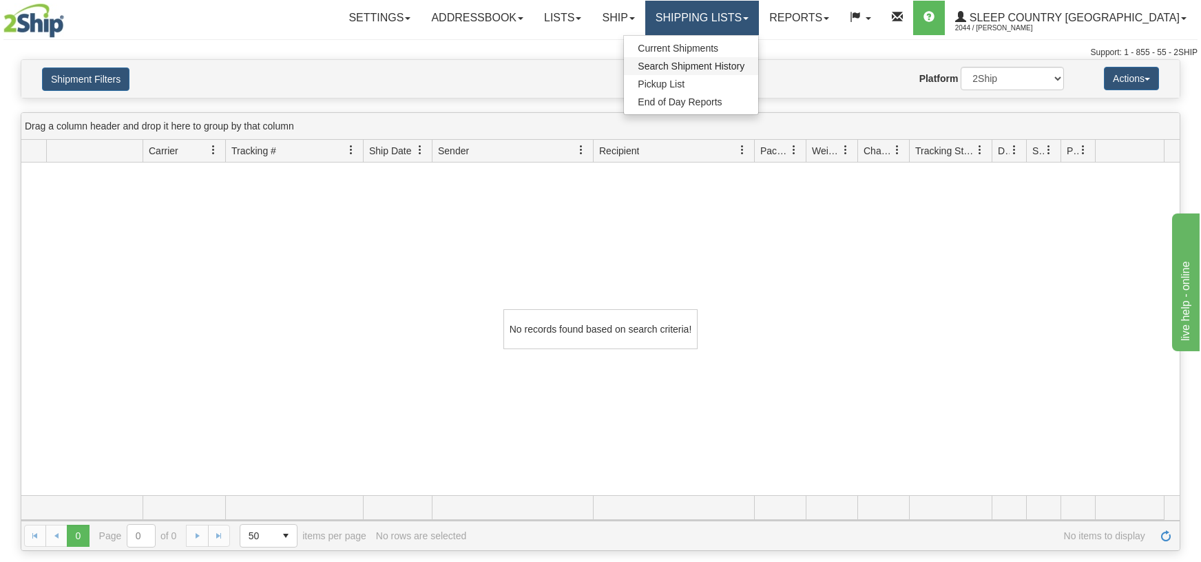 This screenshot has height=562, width=1201. What do you see at coordinates (810, 536) in the screenshot?
I see `span: No items to display` at bounding box center [810, 536].